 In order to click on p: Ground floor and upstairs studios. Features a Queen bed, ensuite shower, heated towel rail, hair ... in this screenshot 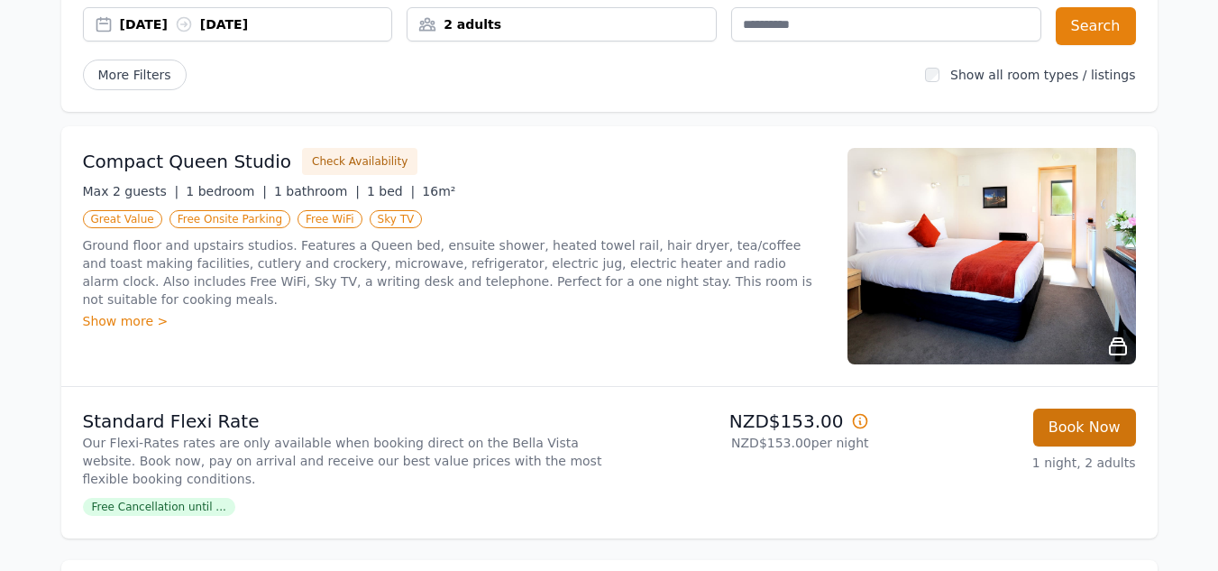, I will do `click(454, 272)`.